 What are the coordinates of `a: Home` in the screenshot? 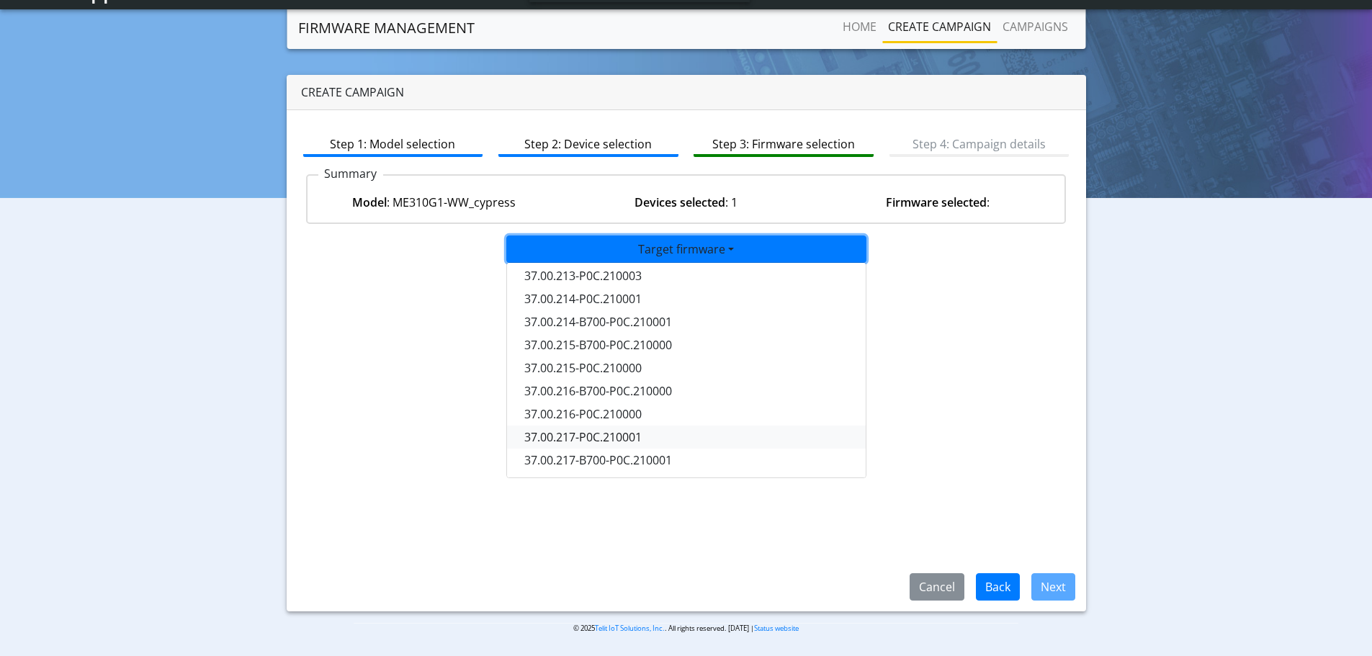 It's located at (859, 27).